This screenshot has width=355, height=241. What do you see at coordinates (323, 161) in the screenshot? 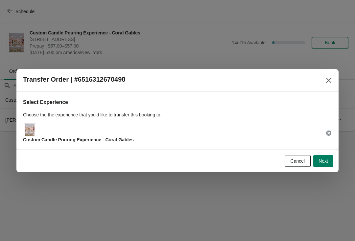
I see `span: Next` at bounding box center [323, 161].